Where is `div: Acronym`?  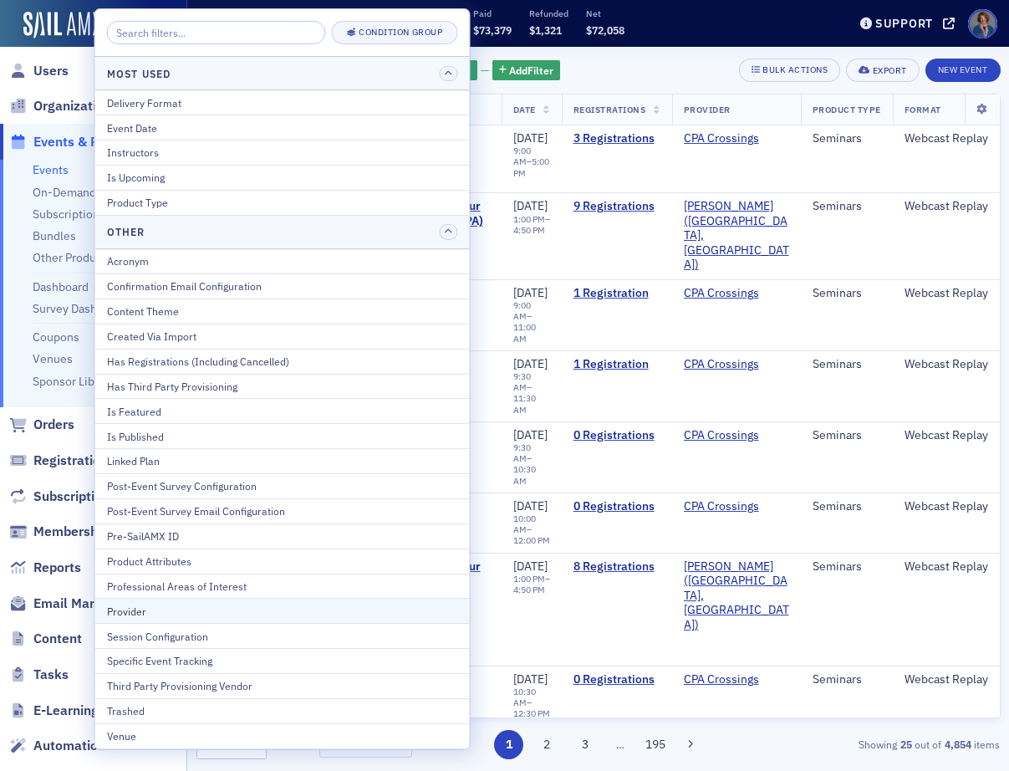
div: Acronym is located at coordinates (283, 261).